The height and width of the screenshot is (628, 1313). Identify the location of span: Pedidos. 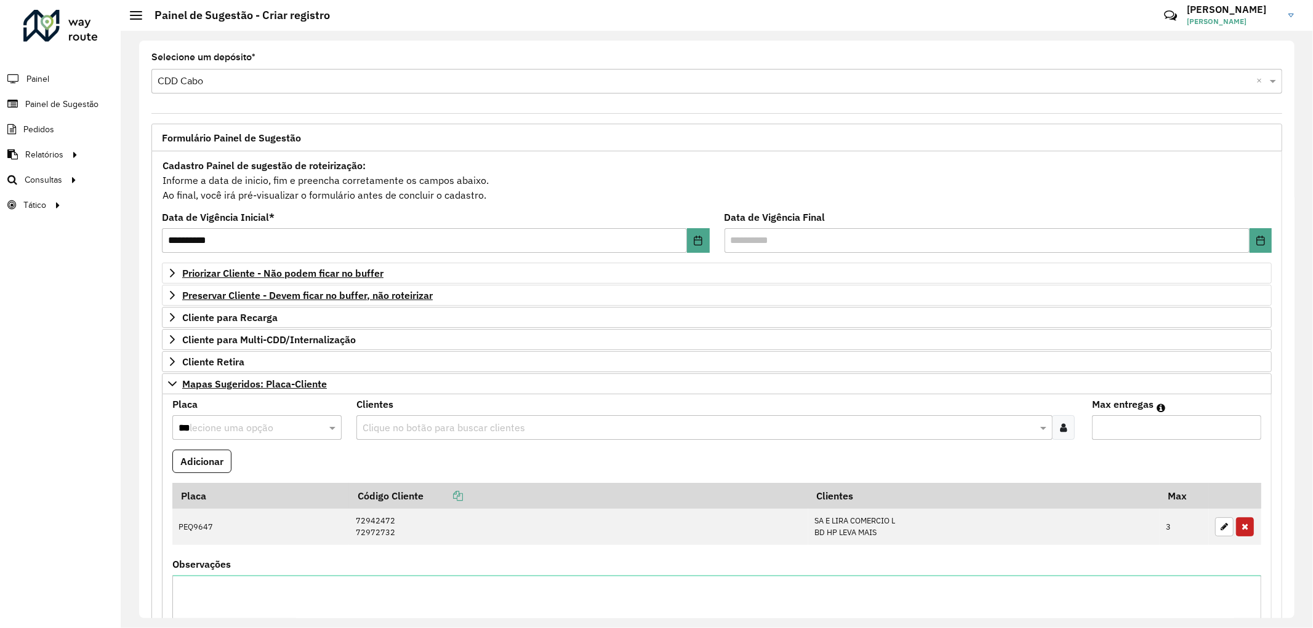
(39, 129).